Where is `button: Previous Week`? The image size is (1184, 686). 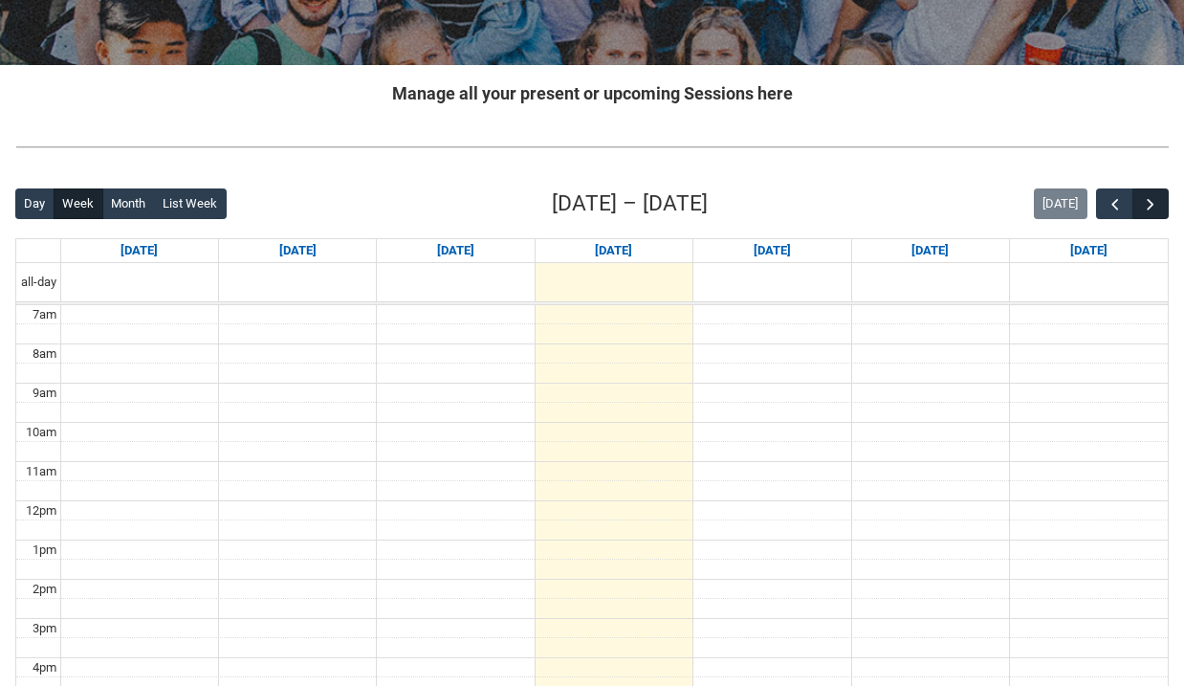 button: Previous Week is located at coordinates (1114, 204).